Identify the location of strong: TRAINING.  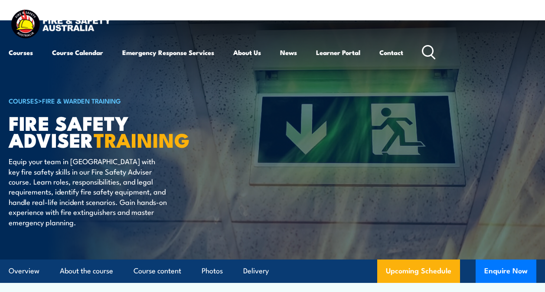
(142, 139).